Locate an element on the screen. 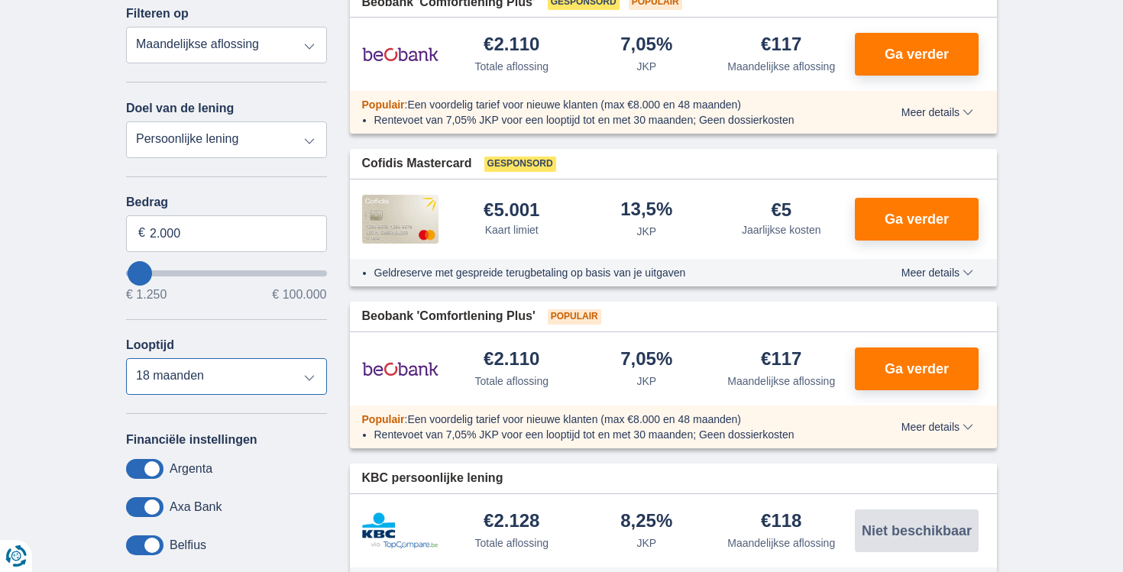 The height and width of the screenshot is (572, 1123). label: Financiële instellingen is located at coordinates (192, 440).